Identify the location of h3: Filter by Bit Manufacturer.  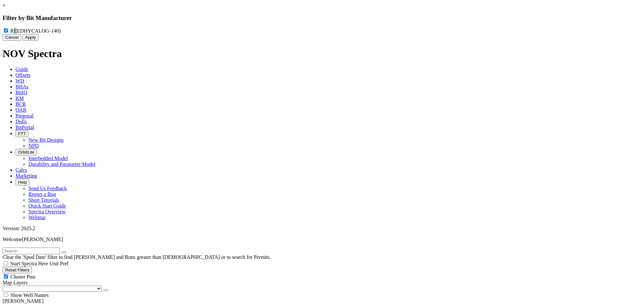
(310, 18).